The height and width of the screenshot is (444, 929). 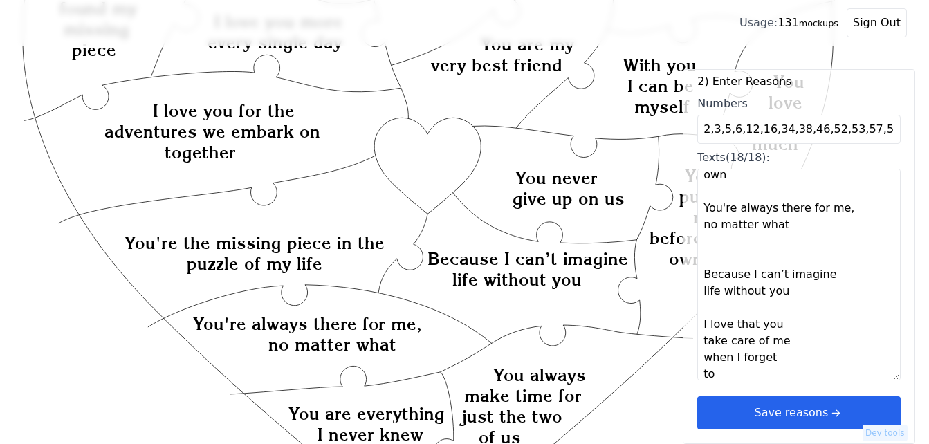 I want to click on text: before your, so click(x=698, y=238).